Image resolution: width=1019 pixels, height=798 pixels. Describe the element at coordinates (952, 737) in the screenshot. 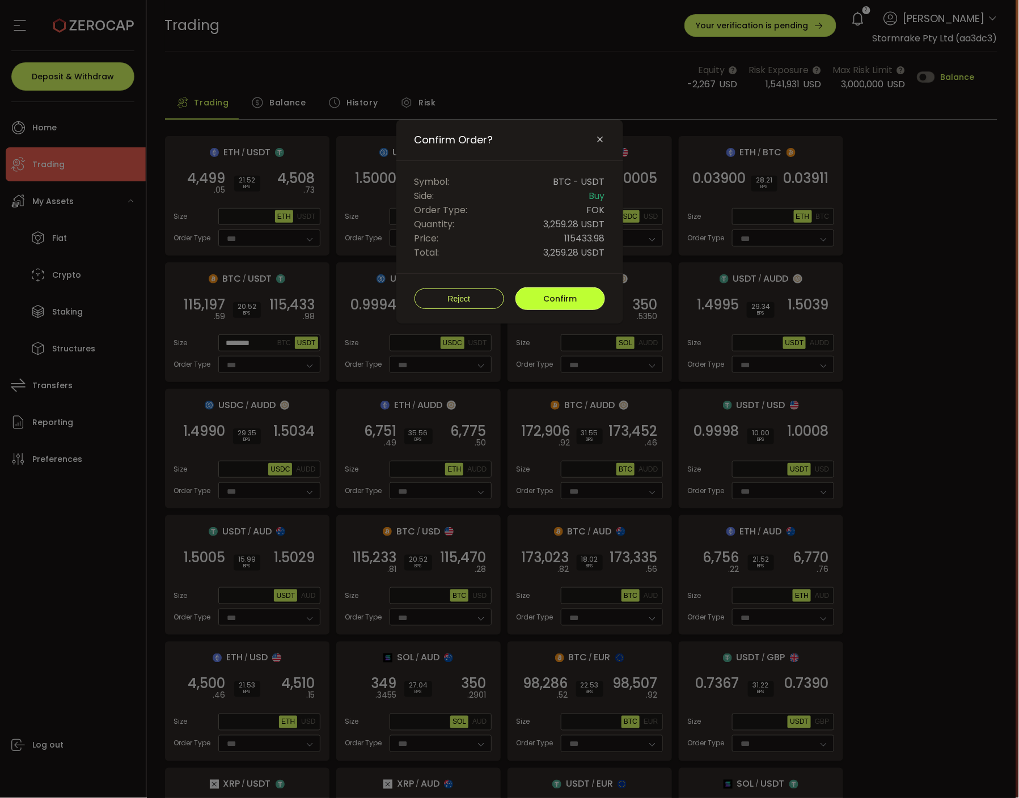

I see `div: Chat Widget` at that location.